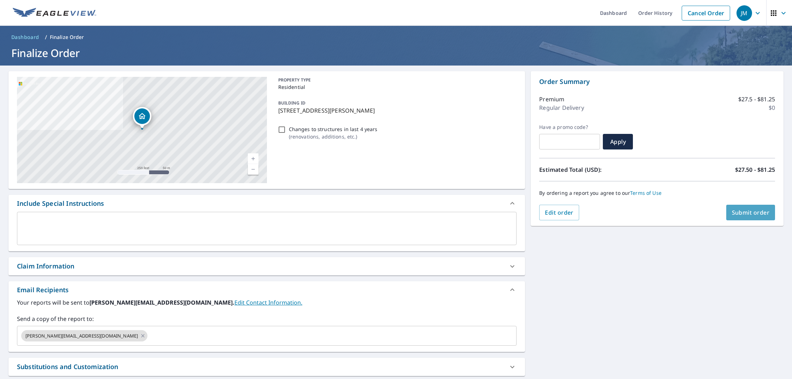 The image size is (792, 379). Describe the element at coordinates (598, 169) in the screenshot. I see `p: Estimated Total (USD):` at that location.